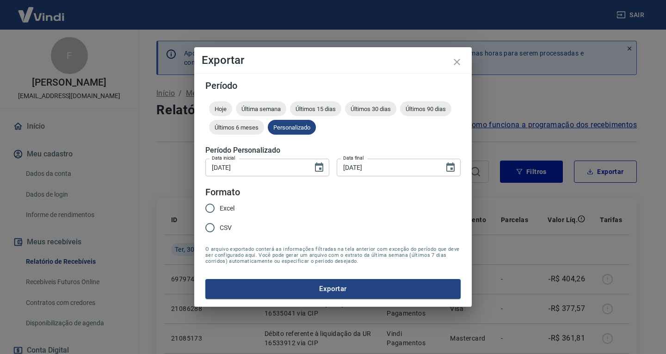  What do you see at coordinates (222, 192) in the screenshot?
I see `legend: Formato` at bounding box center [222, 192].